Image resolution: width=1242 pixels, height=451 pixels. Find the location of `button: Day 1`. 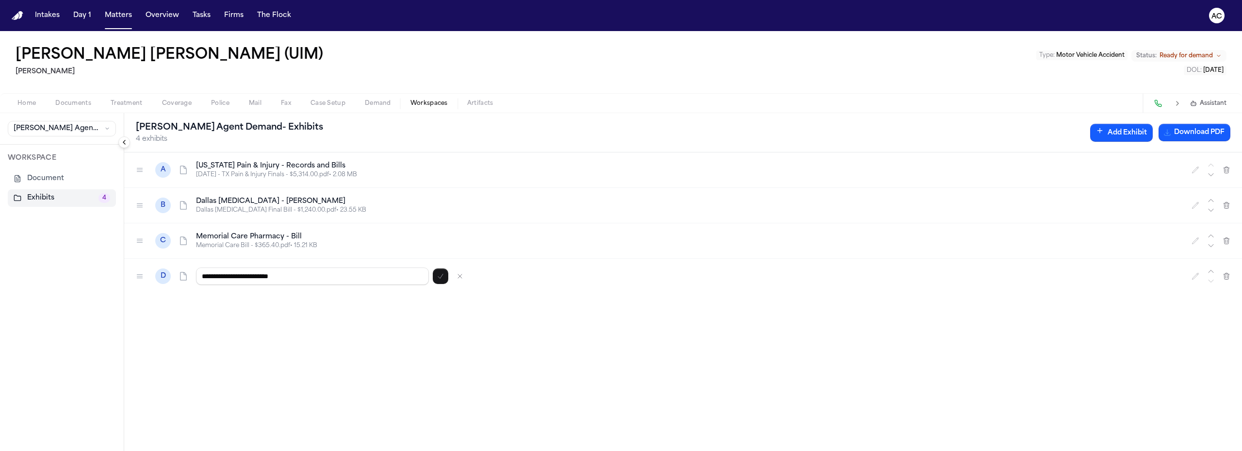

button: Day 1 is located at coordinates (82, 16).